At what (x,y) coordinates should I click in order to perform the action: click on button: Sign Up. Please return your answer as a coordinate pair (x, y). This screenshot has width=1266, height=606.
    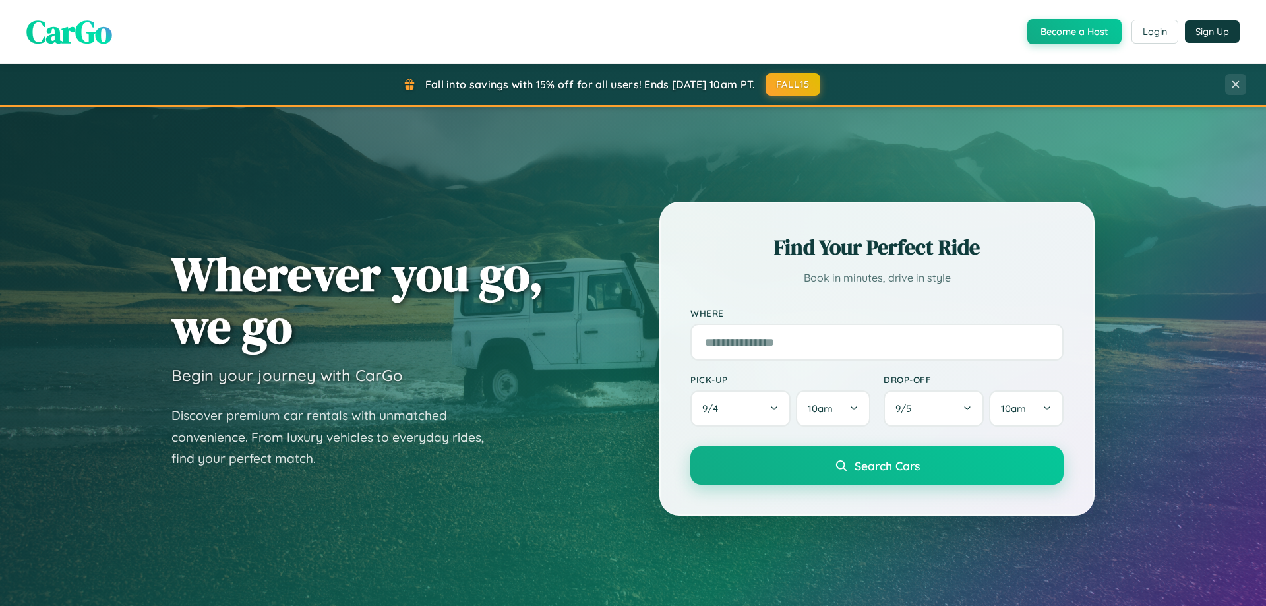
    Looking at the image, I should click on (1212, 32).